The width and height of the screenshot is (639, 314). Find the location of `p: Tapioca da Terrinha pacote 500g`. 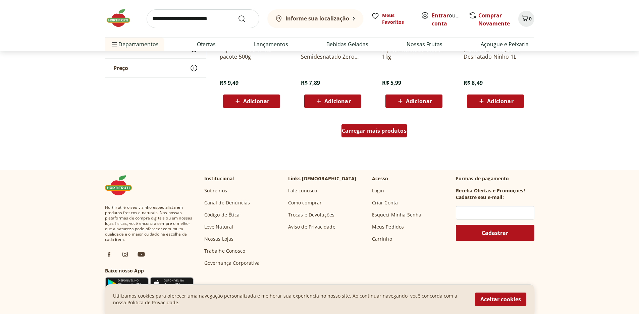

p: Tapioca da Terrinha pacote 500g is located at coordinates (252, 53).